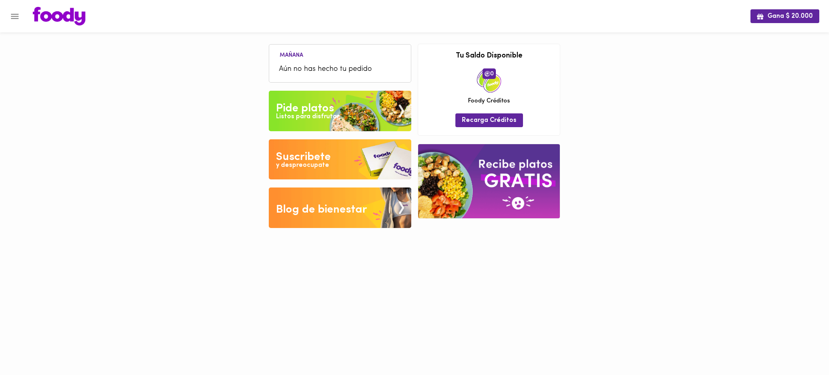 The height and width of the screenshot is (375, 829). Describe the element at coordinates (302, 165) in the screenshot. I see `div: y despreocupate` at that location.